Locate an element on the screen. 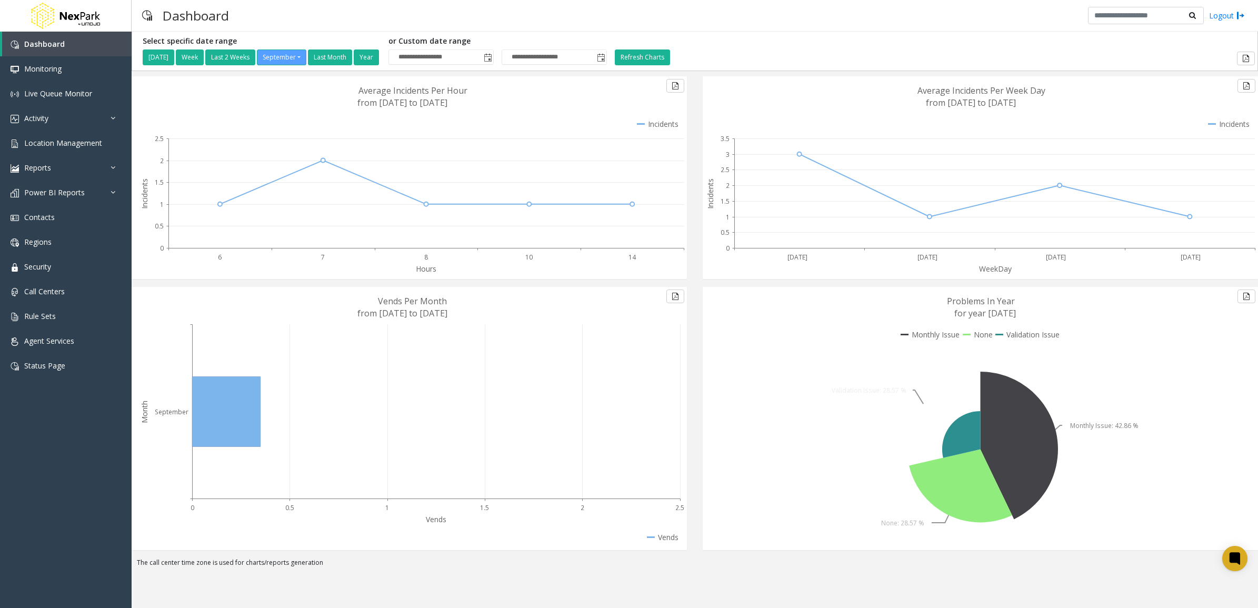  span: Monitoring is located at coordinates (43, 68).